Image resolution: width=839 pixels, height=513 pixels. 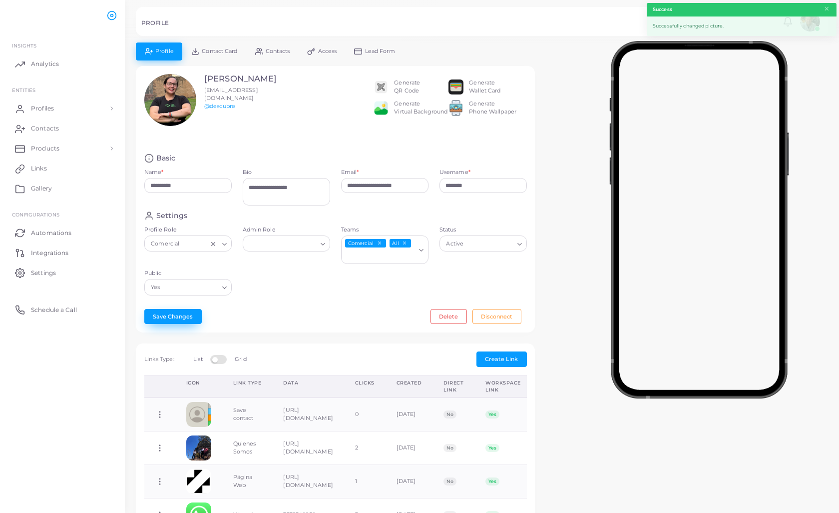 What do you see at coordinates (164, 51) in the screenshot?
I see `span: Profile` at bounding box center [164, 51].